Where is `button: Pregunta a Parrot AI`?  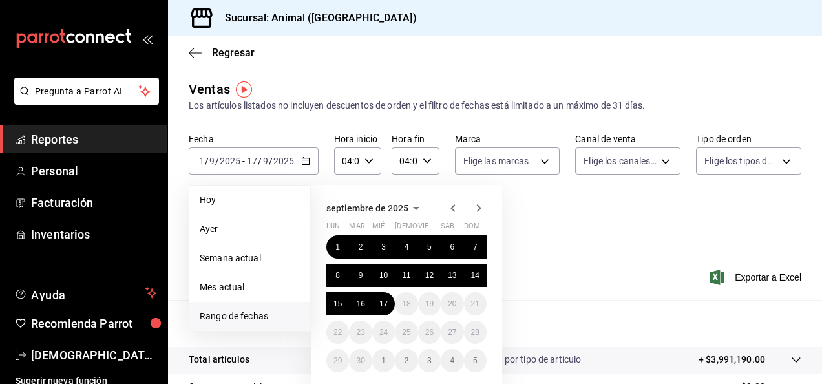
button: Pregunta a Parrot AI is located at coordinates (87, 91).